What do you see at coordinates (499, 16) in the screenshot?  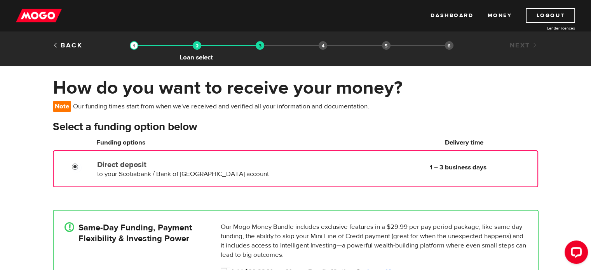 I see `a: Money` at bounding box center [499, 16].